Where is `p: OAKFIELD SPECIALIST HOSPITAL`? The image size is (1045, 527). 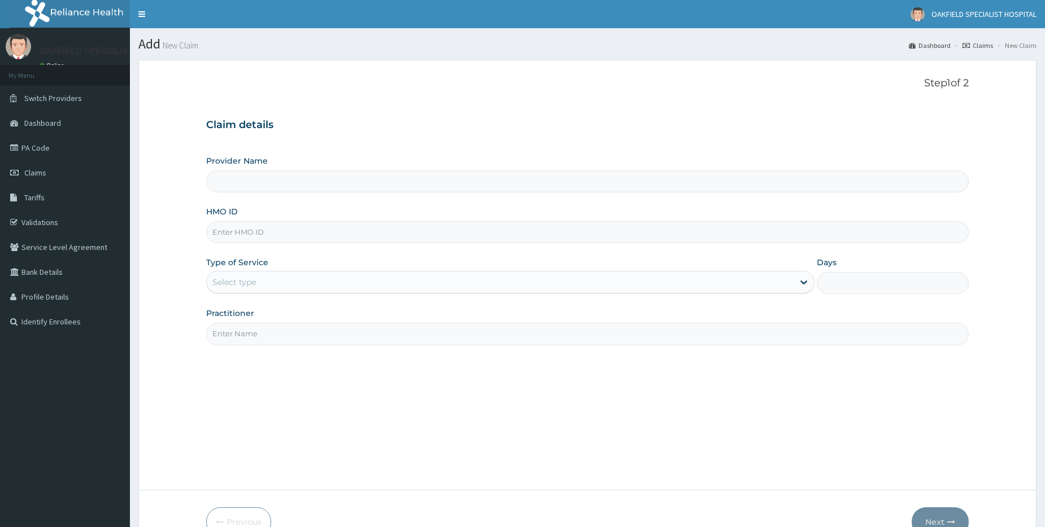
p: OAKFIELD SPECIALIST HOSPITAL is located at coordinates (110, 51).